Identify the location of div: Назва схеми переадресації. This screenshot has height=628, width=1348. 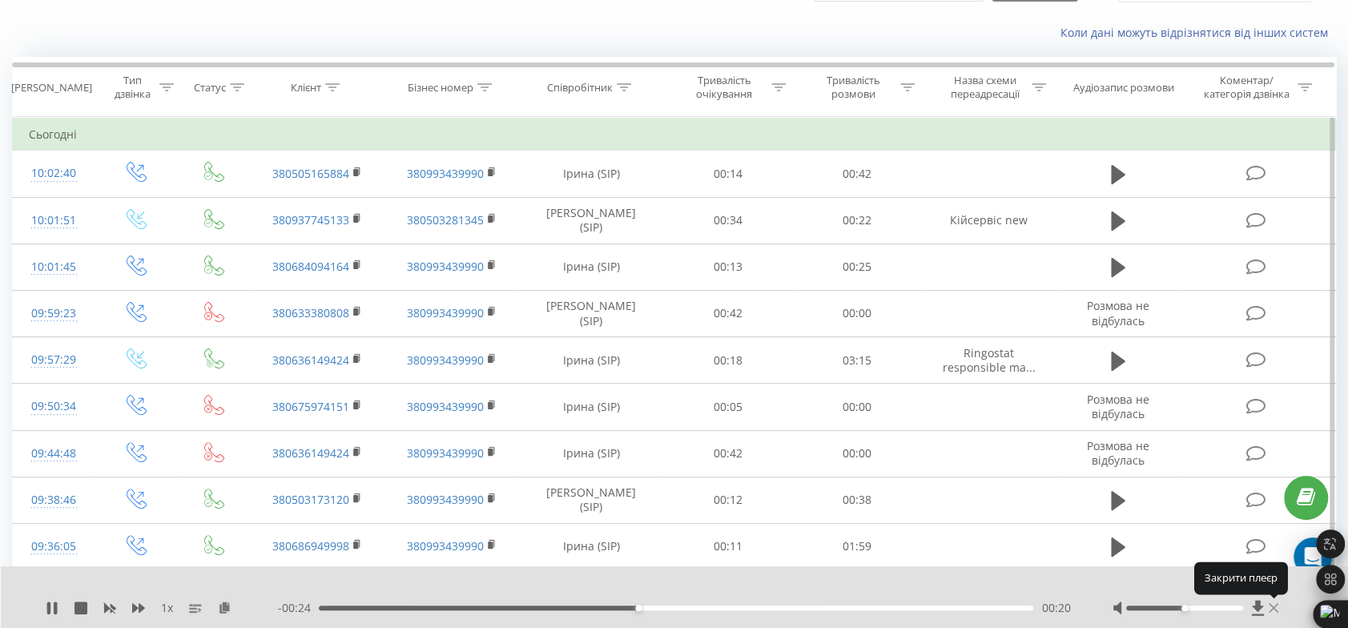
(984, 87).